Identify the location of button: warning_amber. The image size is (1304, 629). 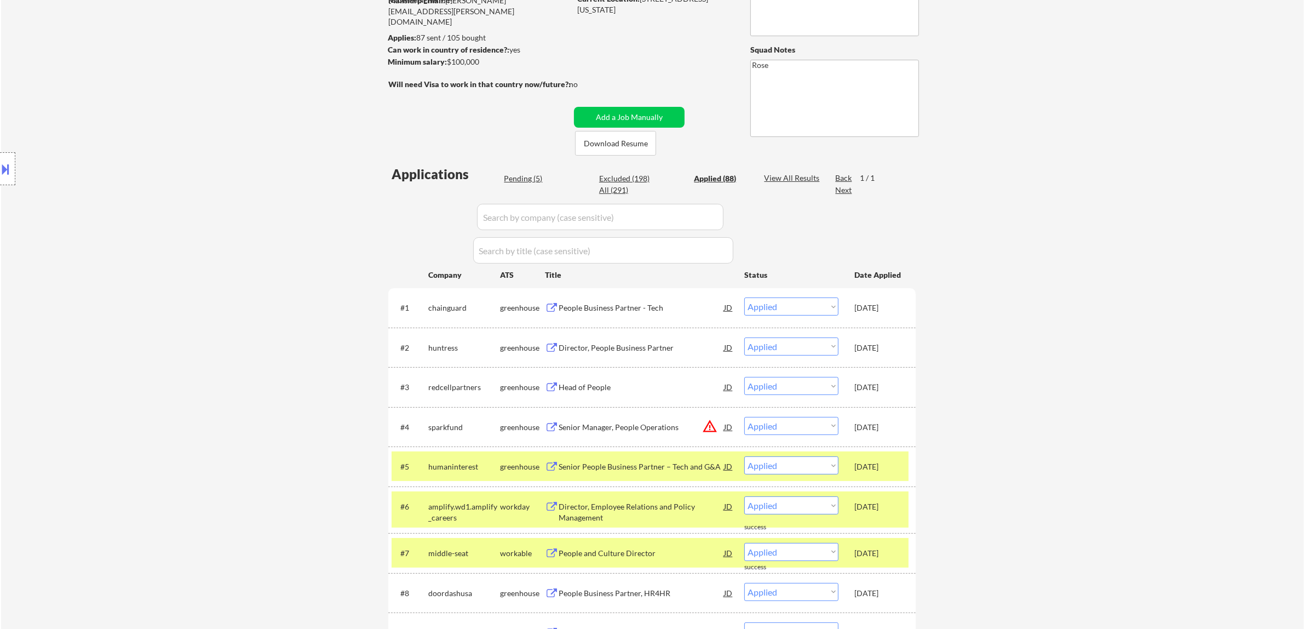
(710, 426).